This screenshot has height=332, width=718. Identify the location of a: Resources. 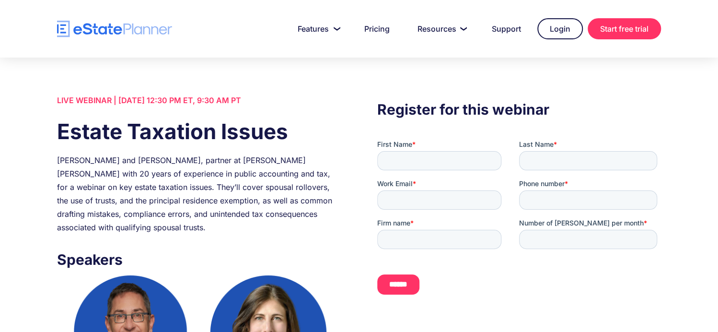
(441, 29).